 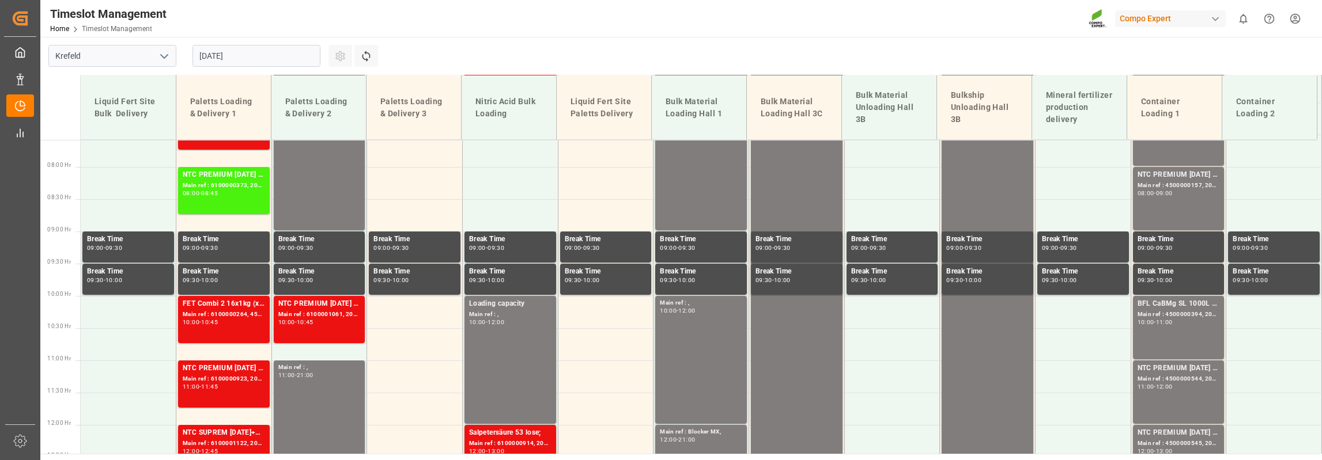 What do you see at coordinates (128, 108) in the screenshot?
I see `div: Liquid Fert Site Bulk Delivery` at bounding box center [128, 108].